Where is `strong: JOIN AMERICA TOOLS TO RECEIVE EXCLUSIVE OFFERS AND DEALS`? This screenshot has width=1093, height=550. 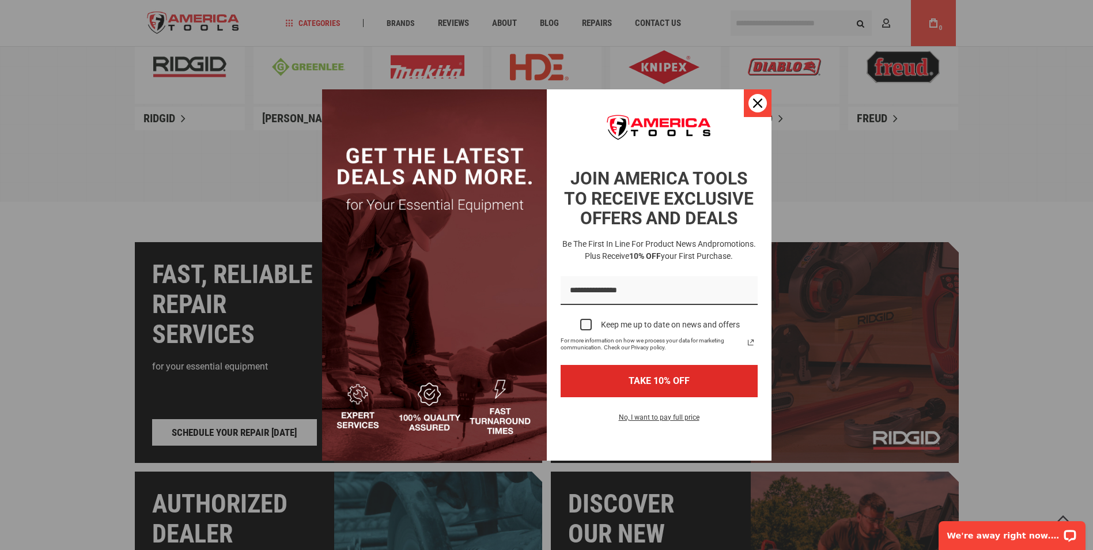
strong: JOIN AMERICA TOOLS TO RECEIVE EXCLUSIVE OFFERS AND DEALS is located at coordinates (658, 198).